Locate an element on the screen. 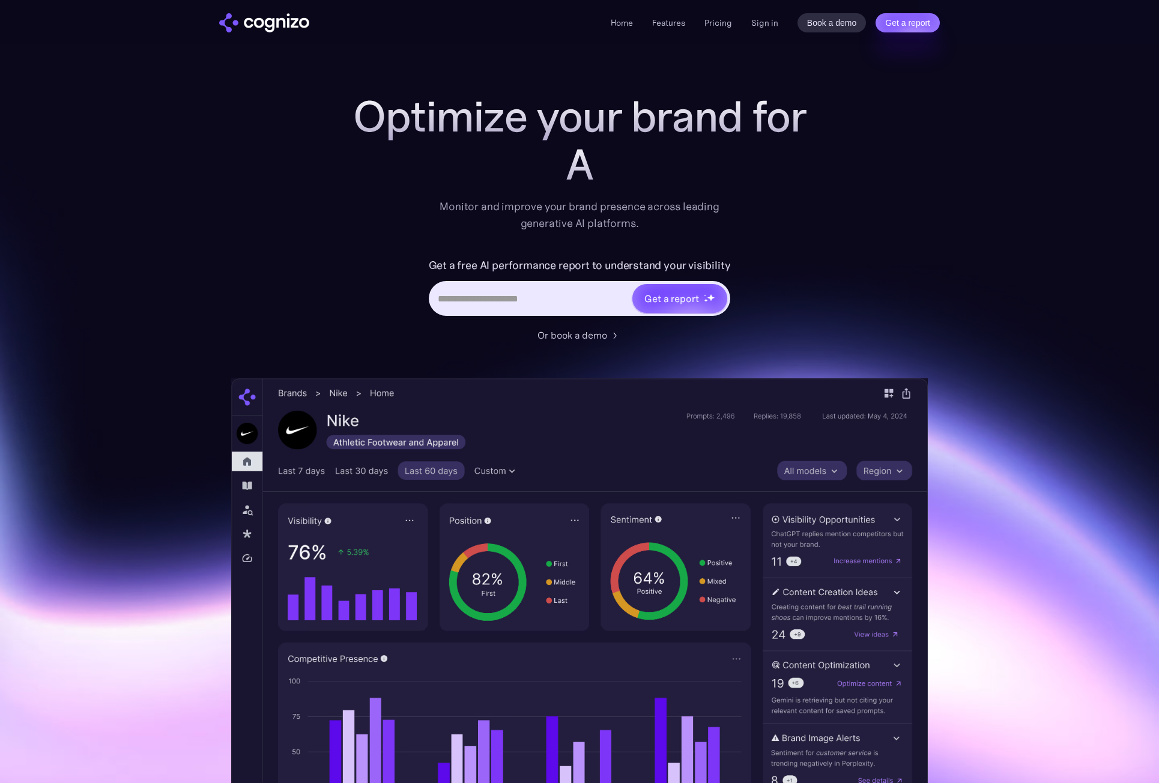 The image size is (1159, 783). a: home is located at coordinates (264, 23).